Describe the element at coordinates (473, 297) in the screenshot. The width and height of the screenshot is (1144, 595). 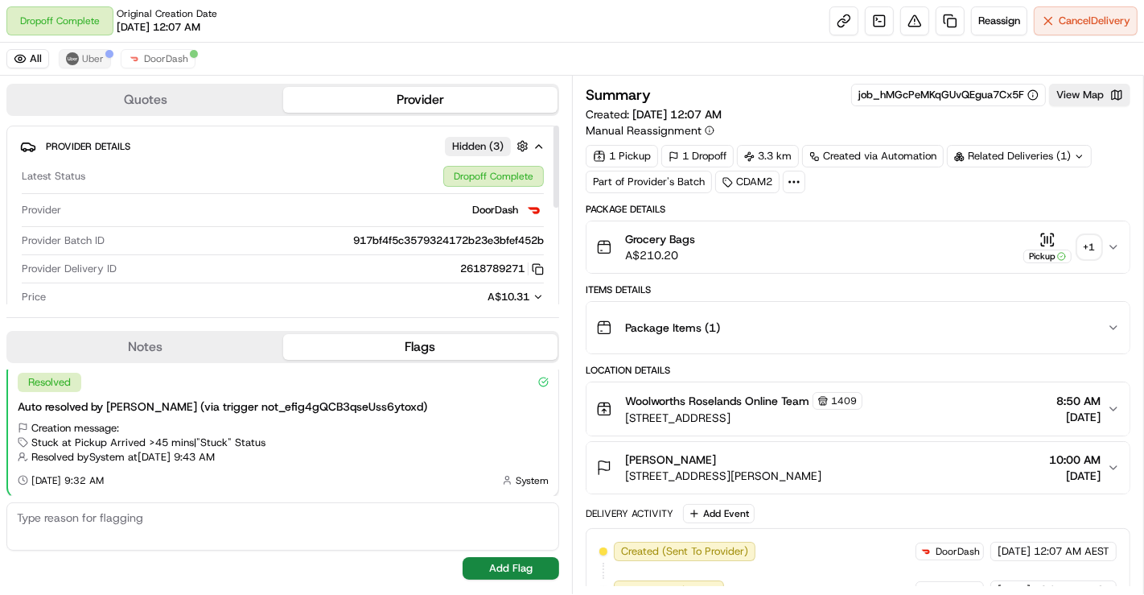
I see `button: A$10.31` at that location.